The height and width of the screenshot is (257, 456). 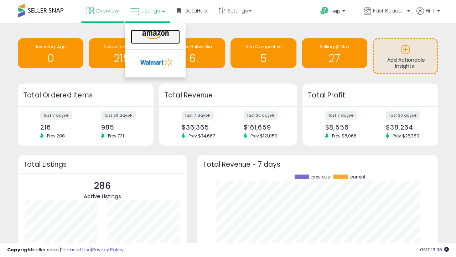 What do you see at coordinates (228, 95) in the screenshot?
I see `h3: Total Revenue` at bounding box center [228, 95].